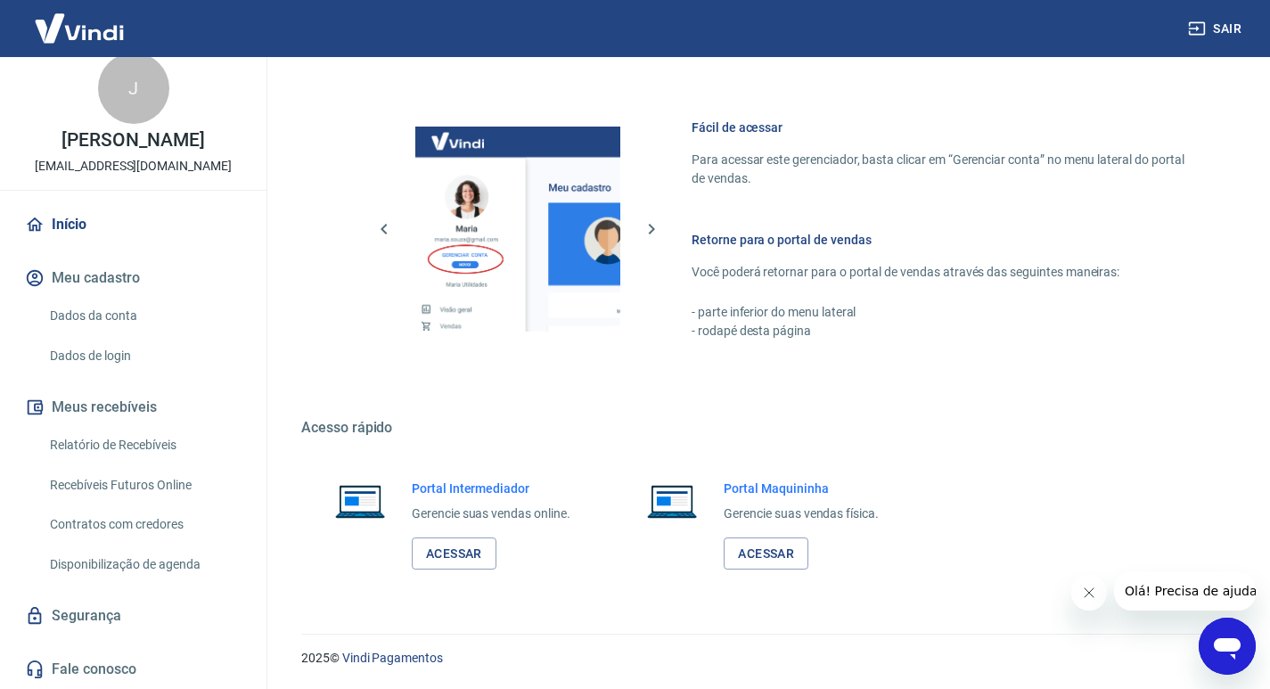 Image resolution: width=1270 pixels, height=689 pixels. What do you see at coordinates (134, 88) in the screenshot?
I see `div: J` at bounding box center [134, 88].